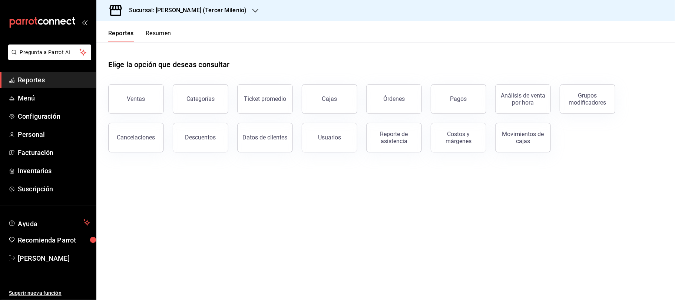 The image size is (675, 300). Describe the element at coordinates (200, 99) in the screenshot. I see `button: Categorías` at that location.